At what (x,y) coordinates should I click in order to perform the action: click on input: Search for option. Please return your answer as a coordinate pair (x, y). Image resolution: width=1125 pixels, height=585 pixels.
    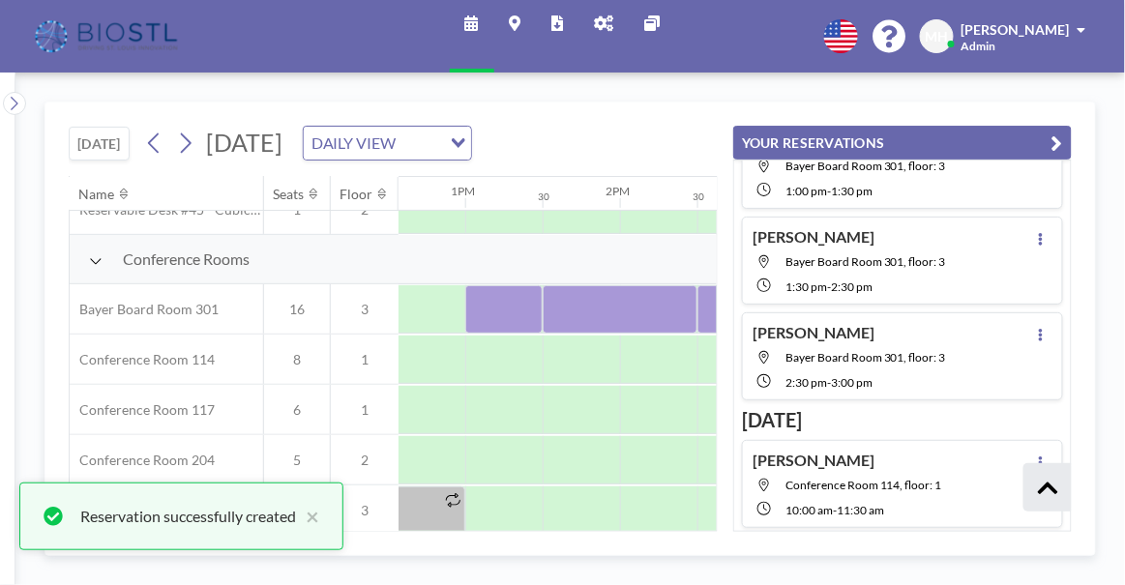
    Looking at the image, I should click on (421, 143).